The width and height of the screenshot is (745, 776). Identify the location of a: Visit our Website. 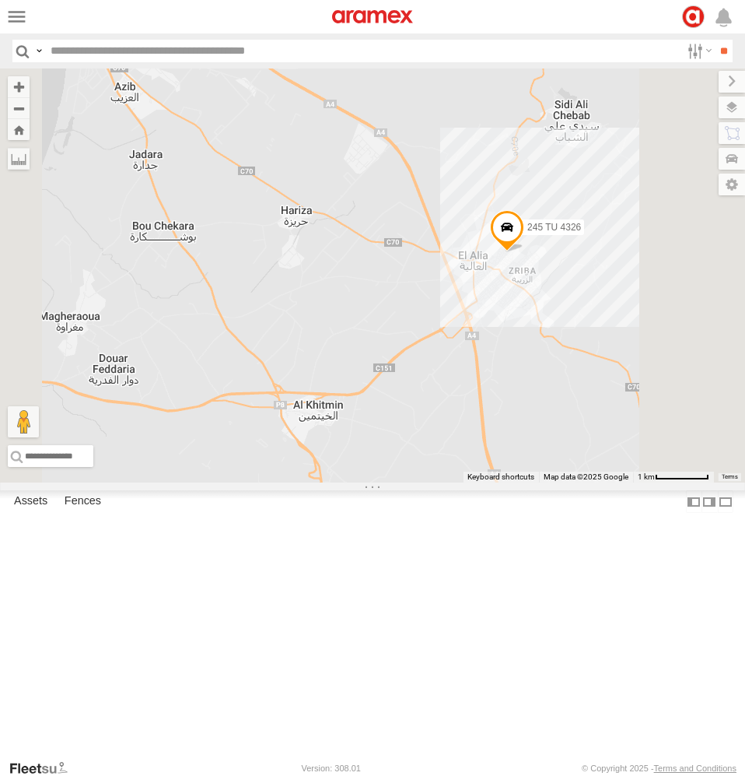
(44, 768).